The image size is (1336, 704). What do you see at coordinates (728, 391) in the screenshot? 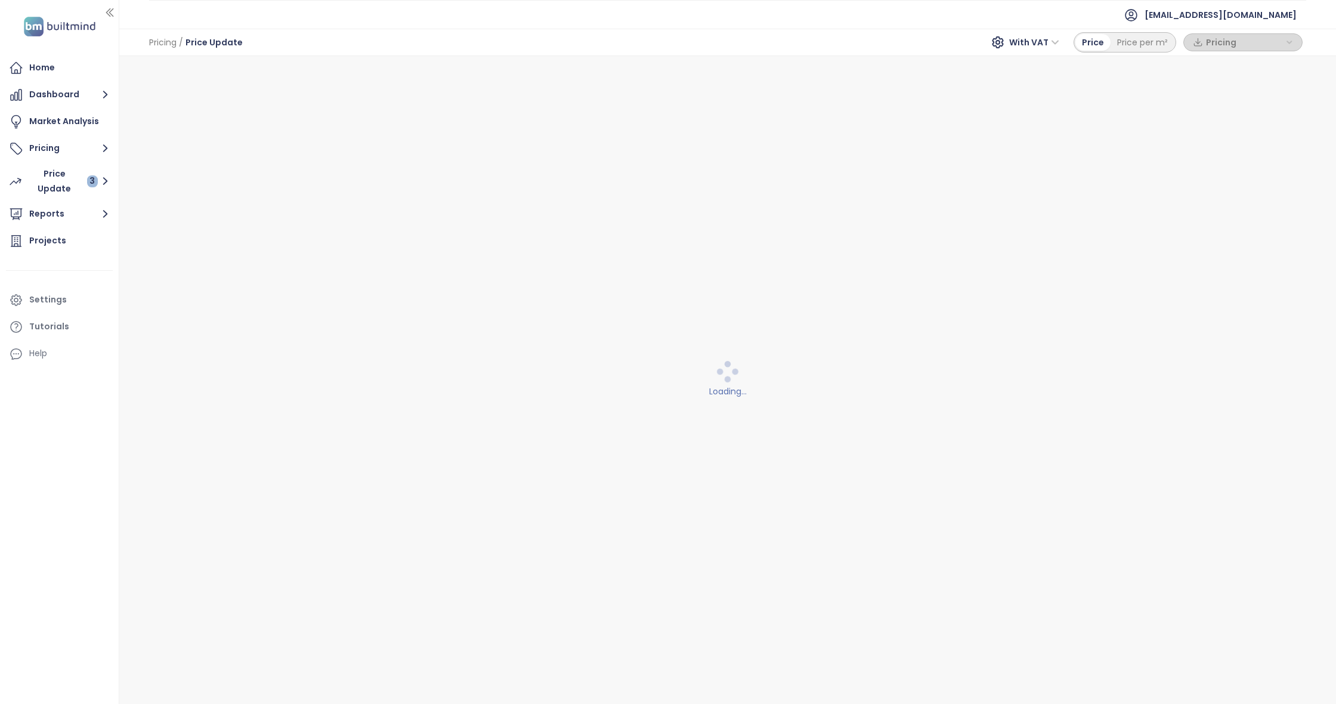
I see `div: Loading...` at bounding box center [728, 391].